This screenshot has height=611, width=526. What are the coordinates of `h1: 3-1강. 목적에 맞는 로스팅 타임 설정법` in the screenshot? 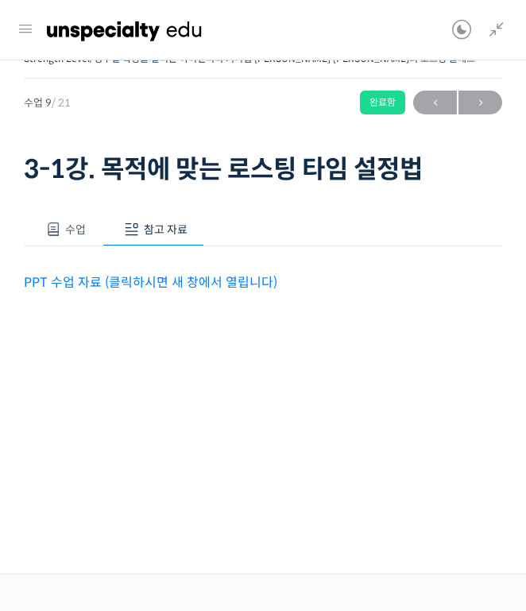 It's located at (263, 169).